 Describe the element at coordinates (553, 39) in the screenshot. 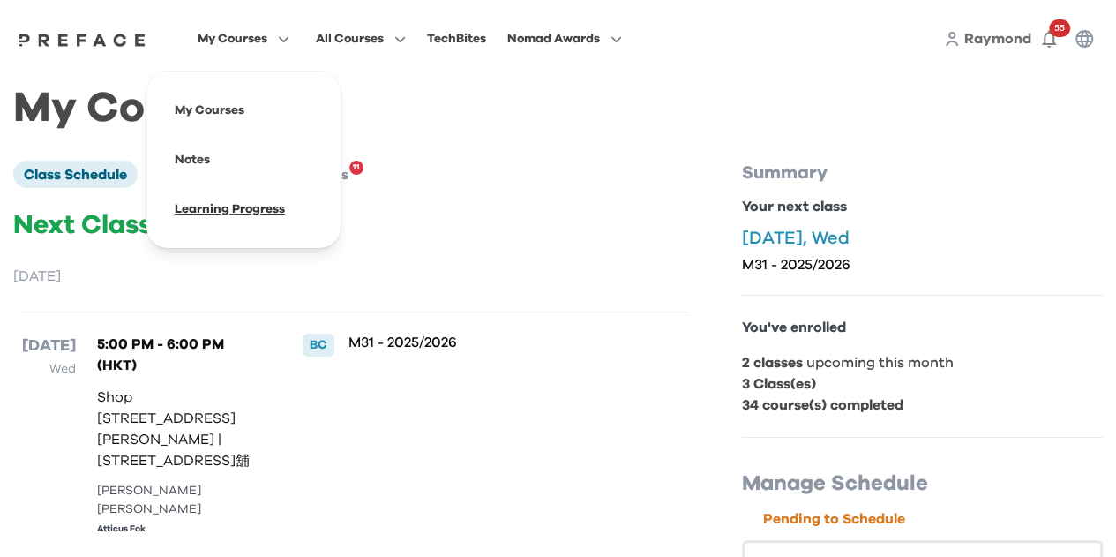

I see `span: Nomad Awards` at that location.